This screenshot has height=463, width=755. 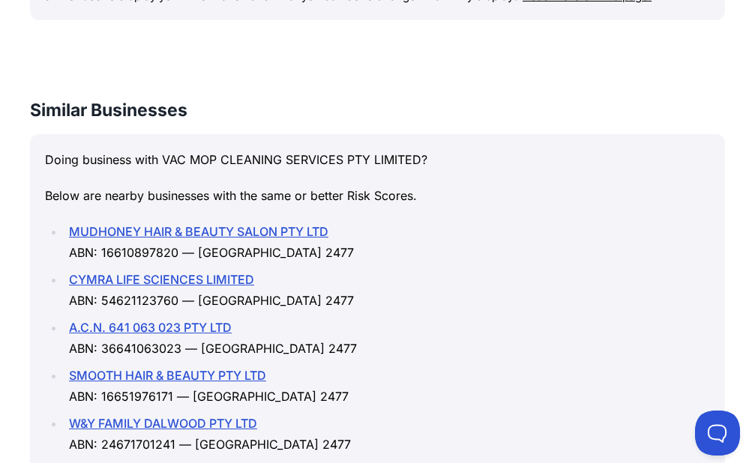 What do you see at coordinates (167, 375) in the screenshot?
I see `a: SMOOTH HAIR & BEAUTY PTY LTD` at bounding box center [167, 375].